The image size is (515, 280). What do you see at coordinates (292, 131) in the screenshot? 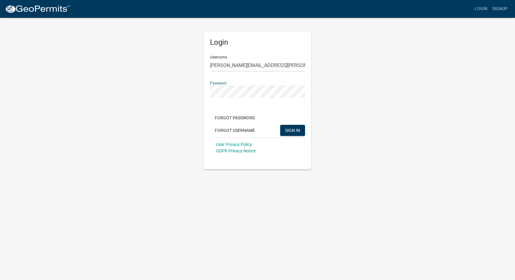
I see `button: SIGN IN` at bounding box center [292, 131].